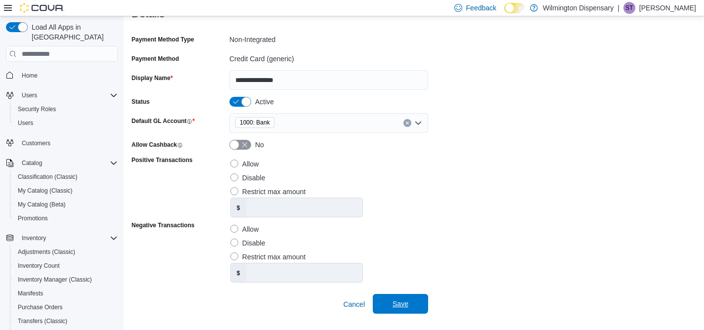  I want to click on span: Feedback, so click(481, 8).